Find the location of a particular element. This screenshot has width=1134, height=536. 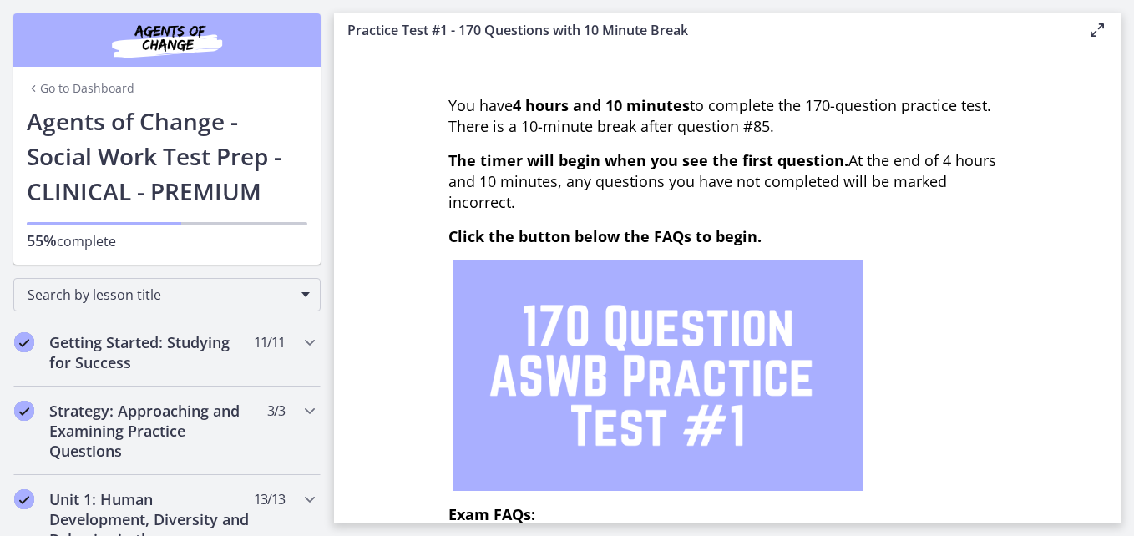

h2: Getting Started: Studying for Success is located at coordinates (151, 352).